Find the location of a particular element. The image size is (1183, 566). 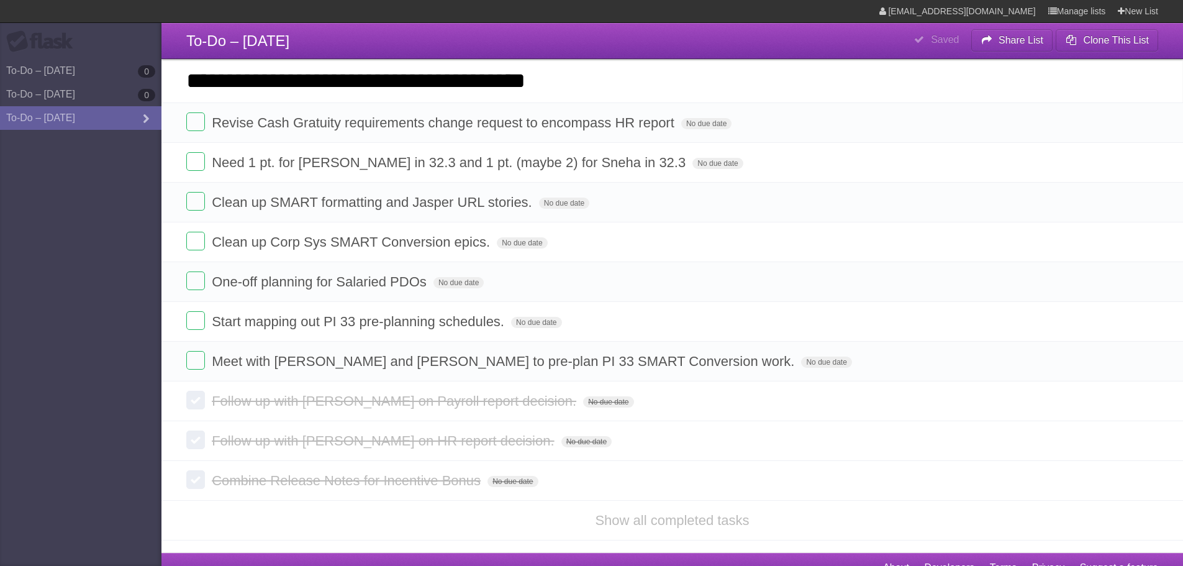

span: Clean up Corp Sys SMART Conversion epics. is located at coordinates (352, 242).